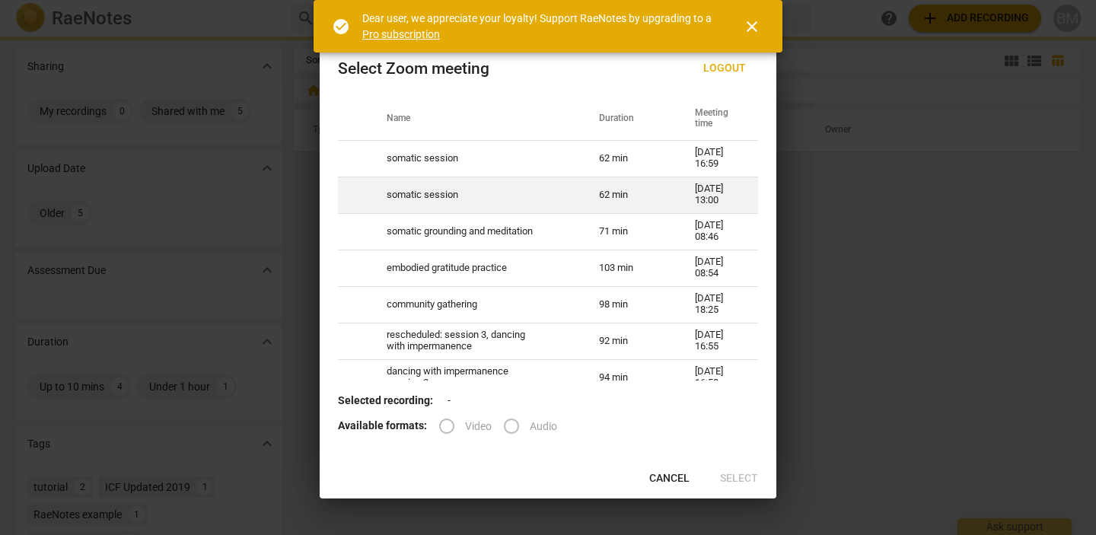 Image resolution: width=1096 pixels, height=535 pixels. I want to click on div: Dear user, we appreciate your loyalty! Support RaeNotes by upgrading to a, so click(539, 26).